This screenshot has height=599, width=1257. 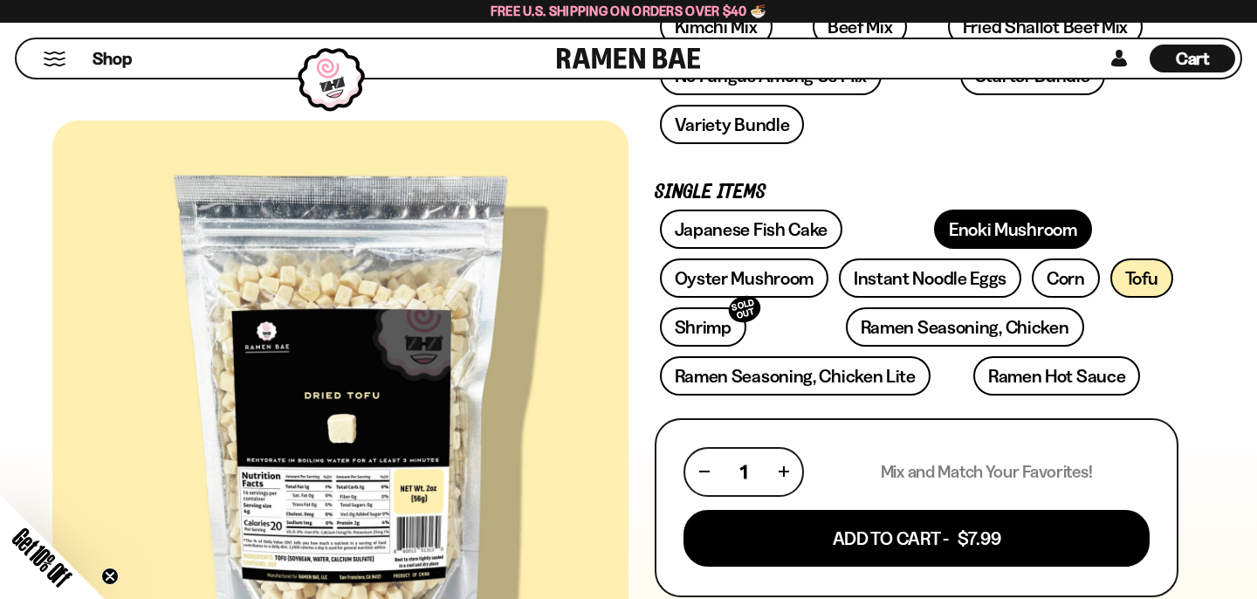 I want to click on a: Corn, so click(x=1066, y=278).